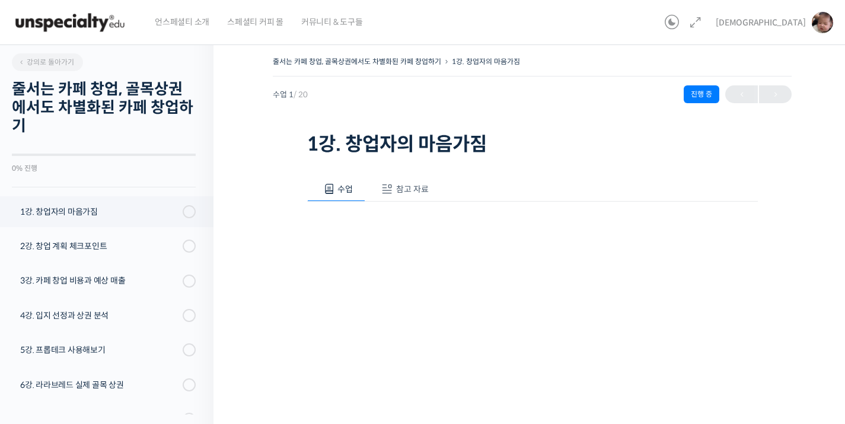  What do you see at coordinates (100, 385) in the screenshot?
I see `div: 6강. 라라브레드 실제 골목 상권` at bounding box center [100, 385].